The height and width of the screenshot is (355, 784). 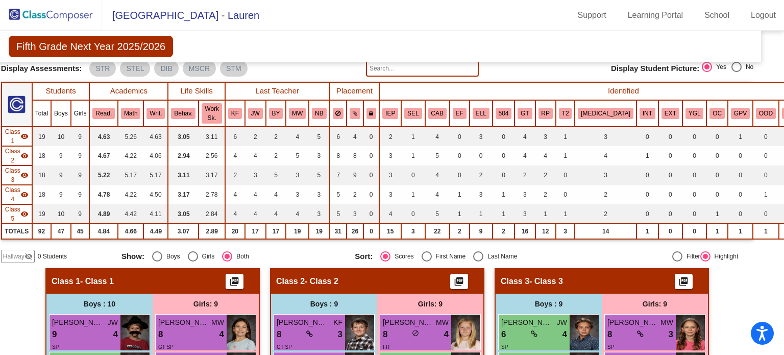 What do you see at coordinates (235, 113) in the screenshot?
I see `button: KF` at bounding box center [235, 113].